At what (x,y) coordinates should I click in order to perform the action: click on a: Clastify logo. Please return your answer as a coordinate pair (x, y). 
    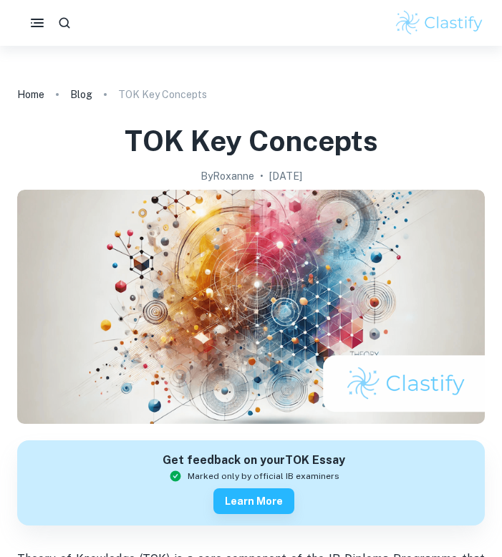
    Looking at the image, I should click on (439, 23).